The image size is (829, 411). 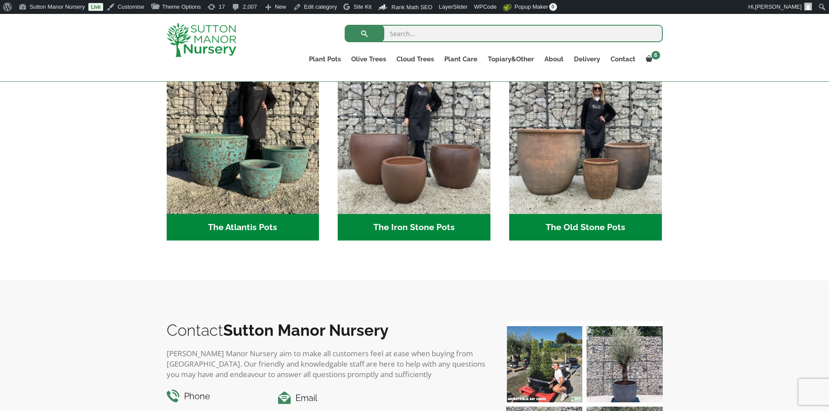 What do you see at coordinates (461, 59) in the screenshot?
I see `a: Plant Care` at bounding box center [461, 59].